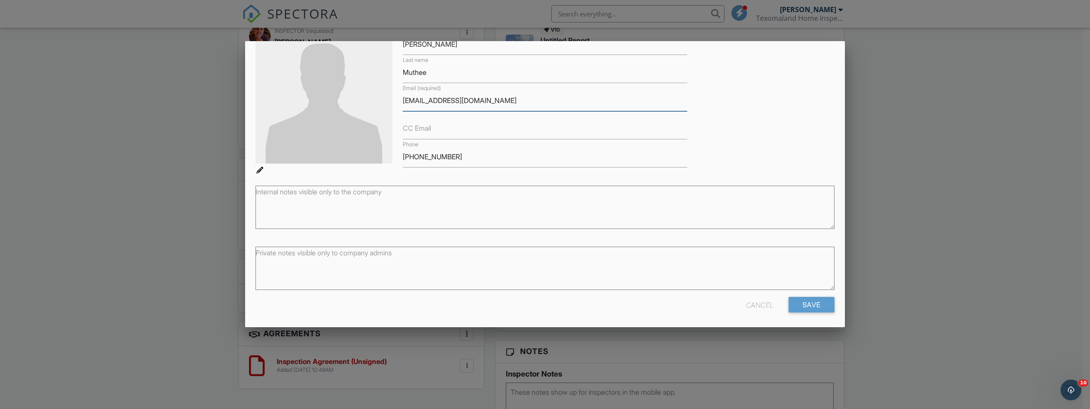 Image resolution: width=1090 pixels, height=409 pixels. I want to click on img: default-user-f0147aede5fd5fa78ca7ade42f37bd4542148d508eef1c3d3ea960f66861d68b.jpg, so click(324, 95).